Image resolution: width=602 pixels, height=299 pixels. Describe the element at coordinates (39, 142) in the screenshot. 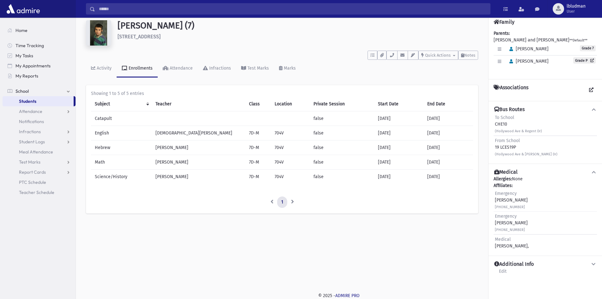

I see `a: Student Logs` at that location.